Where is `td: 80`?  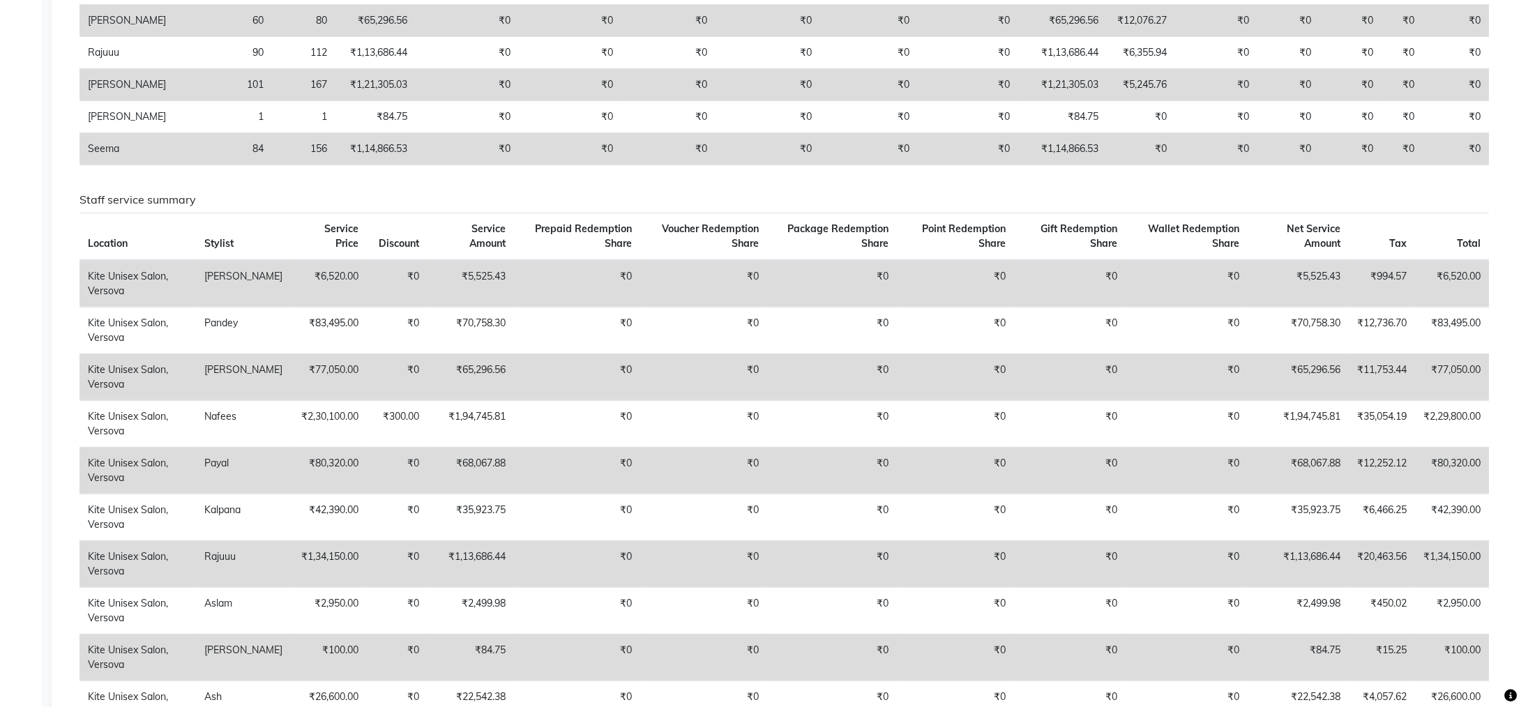 td: 80 is located at coordinates (303, 21).